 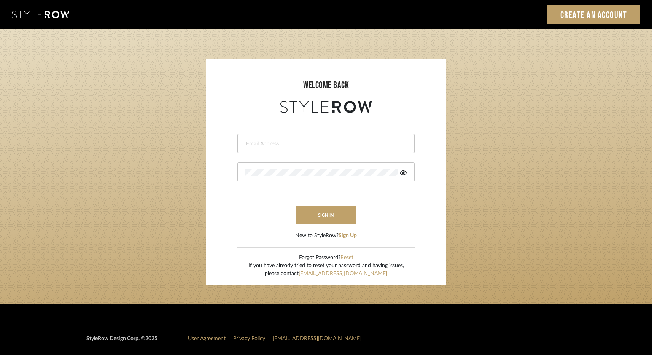 What do you see at coordinates (347, 258) in the screenshot?
I see `button: Reset` at bounding box center [347, 258].